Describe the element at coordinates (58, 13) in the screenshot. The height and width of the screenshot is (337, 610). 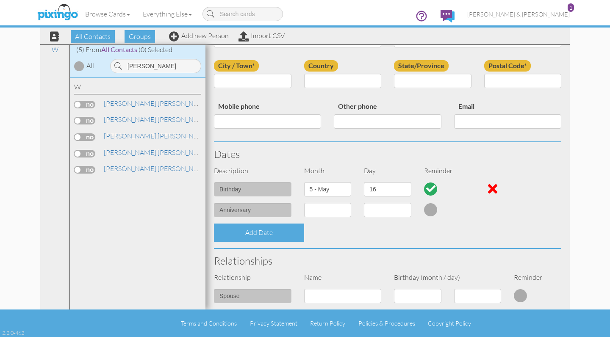
I see `img: pixingo logo` at that location.